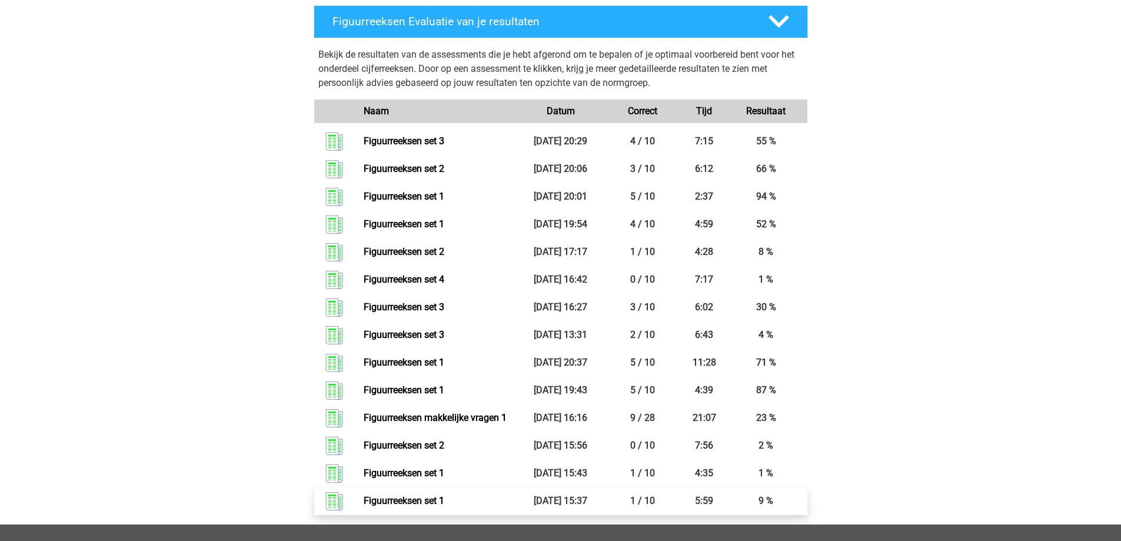 The height and width of the screenshot is (541, 1121). What do you see at coordinates (766, 111) in the screenshot?
I see `div: Resultaat` at bounding box center [766, 111].